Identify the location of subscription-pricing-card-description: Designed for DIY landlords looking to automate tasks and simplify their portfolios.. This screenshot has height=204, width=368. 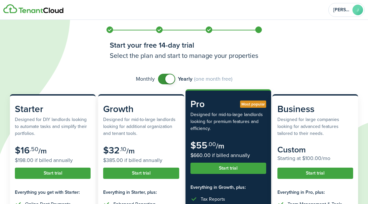
(53, 126).